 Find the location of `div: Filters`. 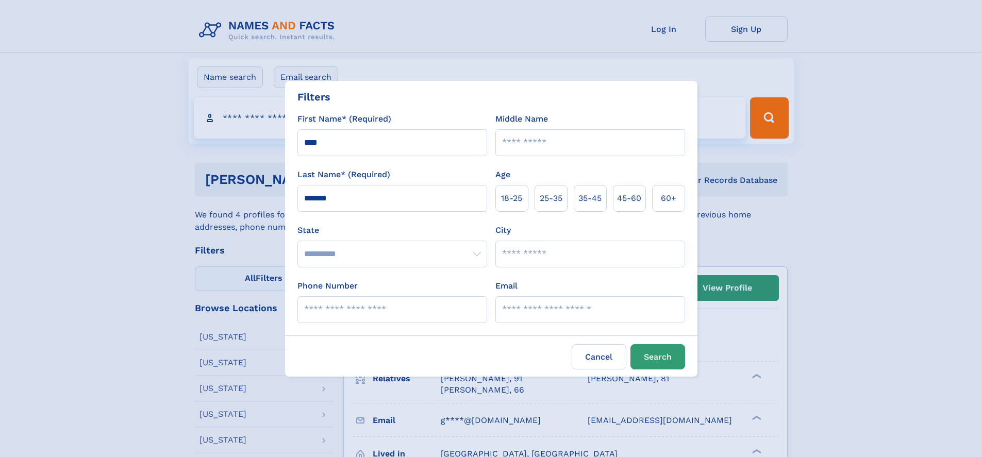

div: Filters is located at coordinates (314, 97).